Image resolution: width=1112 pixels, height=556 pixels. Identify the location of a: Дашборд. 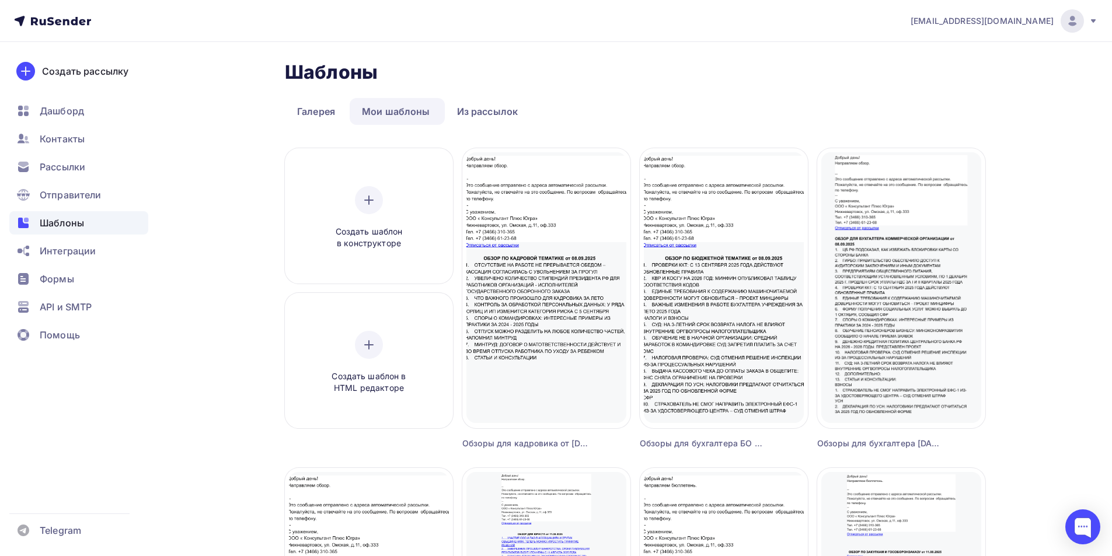
(79, 111).